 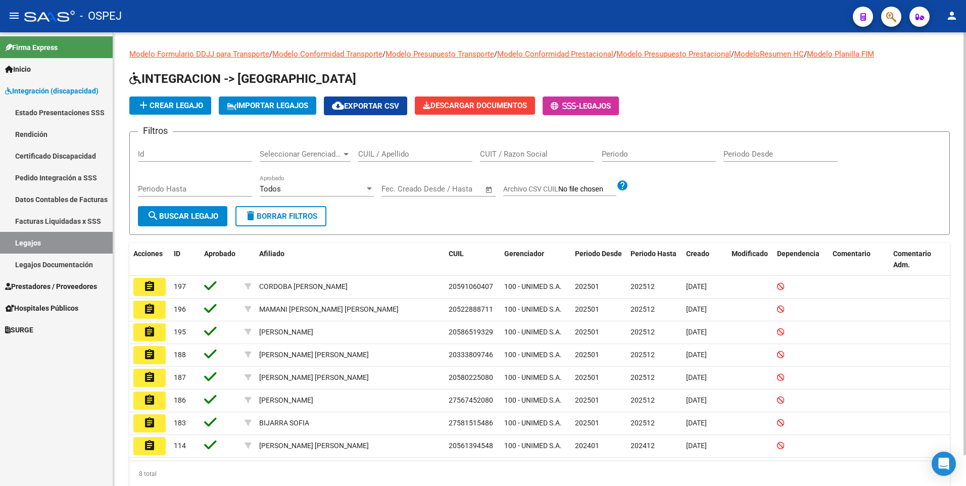 What do you see at coordinates (270, 189) in the screenshot?
I see `span: Todos` at bounding box center [270, 189].